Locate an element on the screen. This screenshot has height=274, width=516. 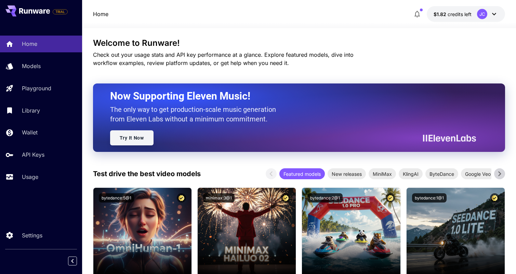
p: Models is located at coordinates (31, 66).